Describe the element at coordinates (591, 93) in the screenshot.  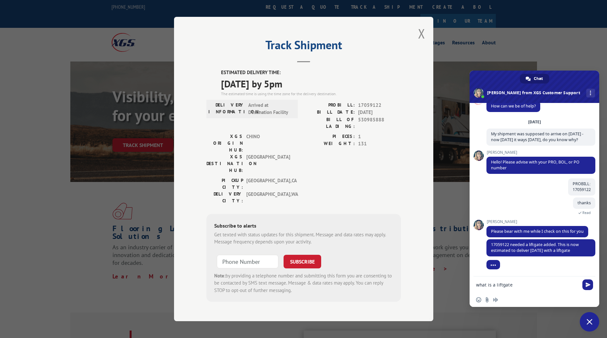
I see `div: More channels` at that location.